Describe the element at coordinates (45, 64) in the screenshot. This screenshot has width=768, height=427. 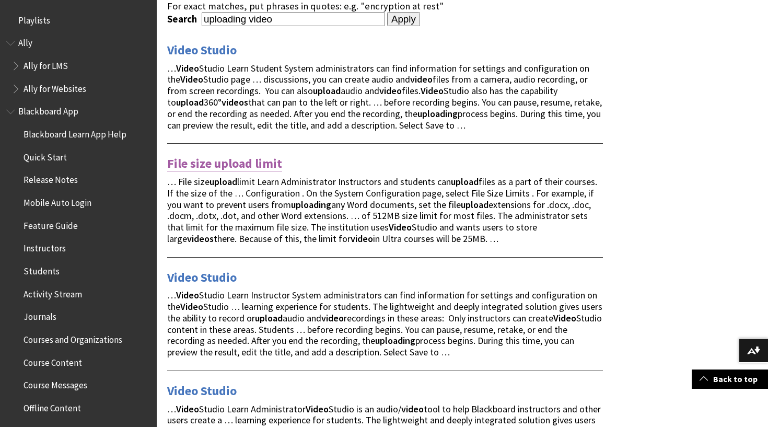
I see `span: Ally for LMS` at that location.